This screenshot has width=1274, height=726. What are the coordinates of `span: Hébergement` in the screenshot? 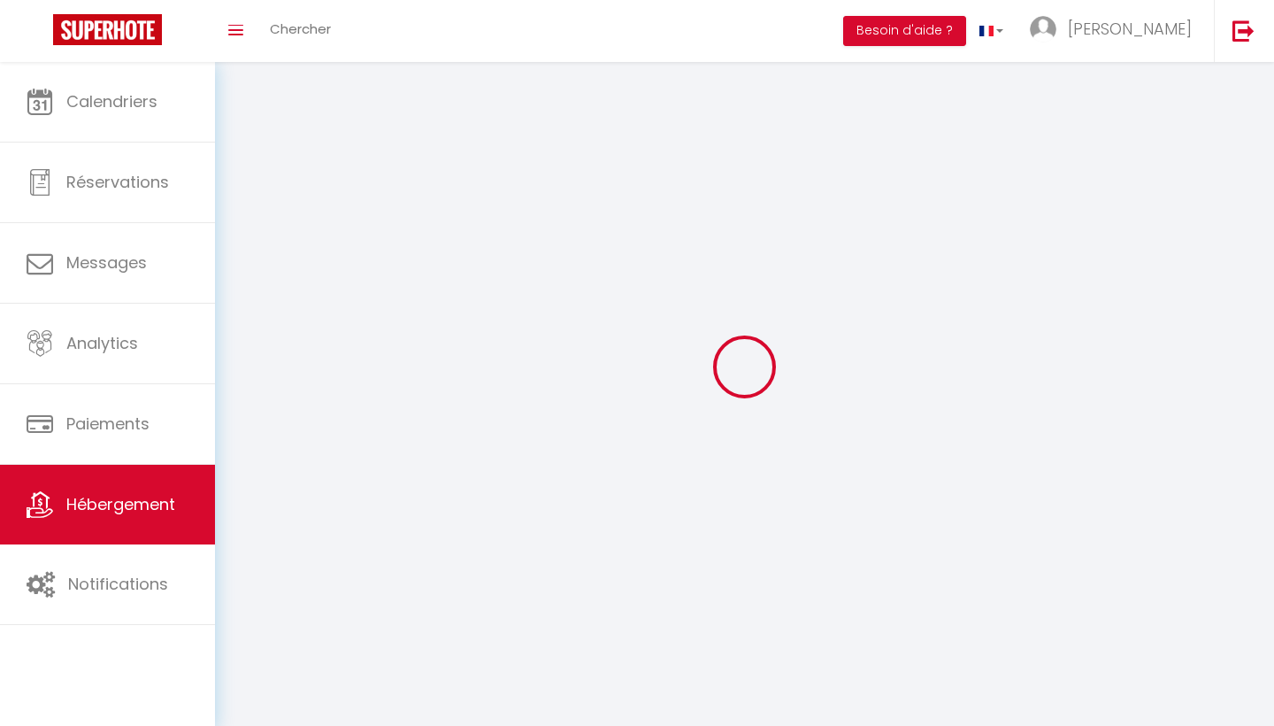 It's located at (120, 503).